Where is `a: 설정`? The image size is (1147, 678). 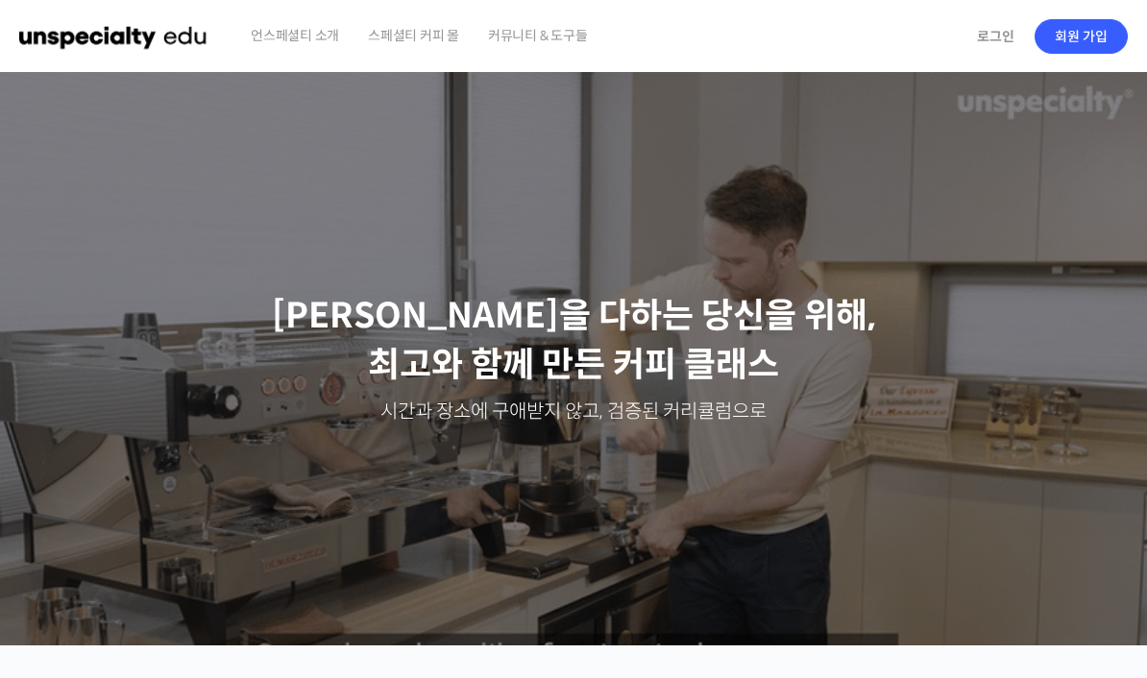
a: 설정 is located at coordinates (308, 543).